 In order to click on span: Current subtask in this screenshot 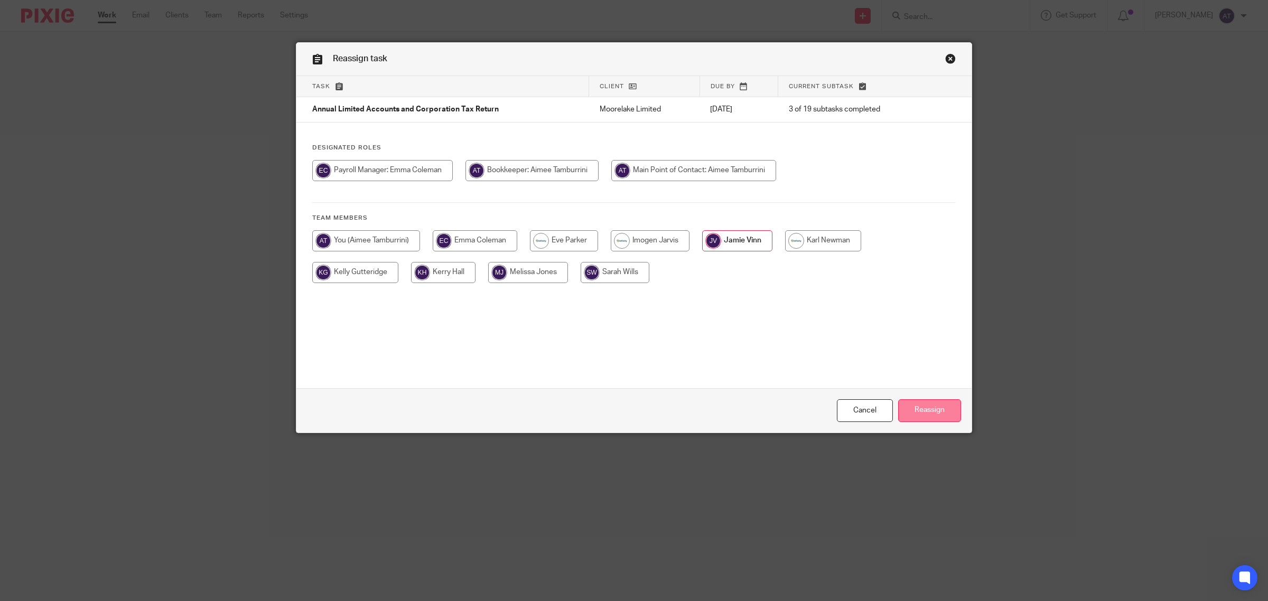, I will do `click(821, 86)`.